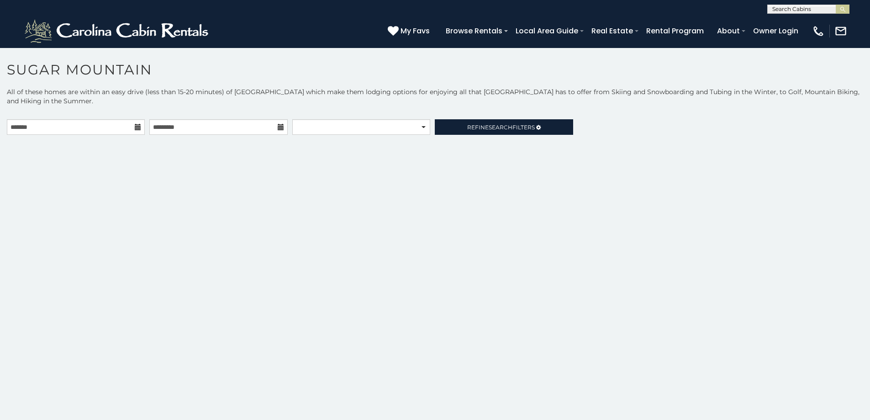  What do you see at coordinates (840, 31) in the screenshot?
I see `img: mail-regular-white.png` at bounding box center [840, 31].